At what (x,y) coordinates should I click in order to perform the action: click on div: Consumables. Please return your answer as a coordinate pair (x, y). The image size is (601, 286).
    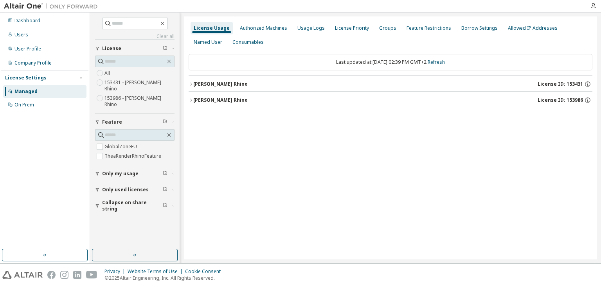
    Looking at the image, I should click on (248, 42).